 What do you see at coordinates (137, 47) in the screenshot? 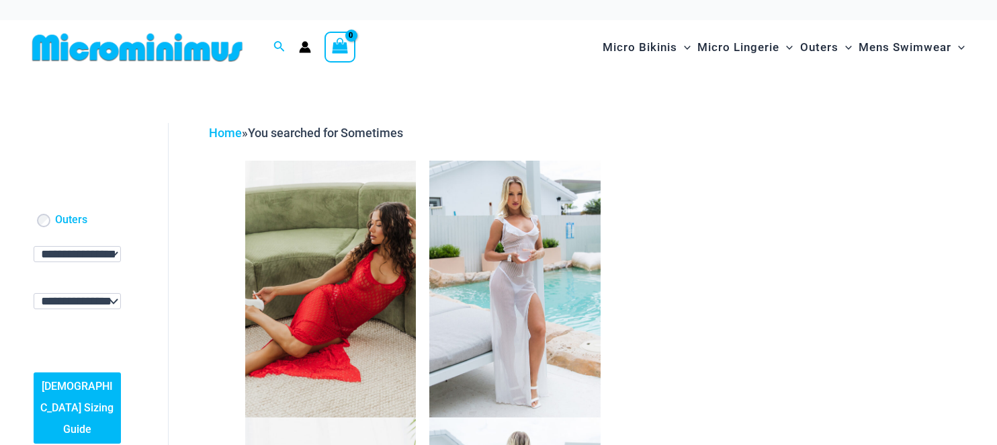
I see `img: MM SHOP LOGO FLAT` at bounding box center [137, 47].